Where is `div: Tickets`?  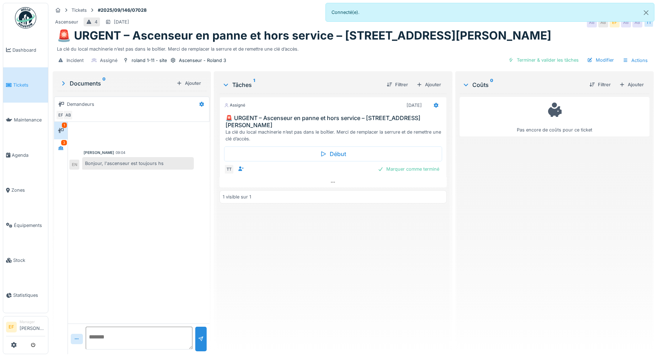
div: Tickets is located at coordinates (79, 10).